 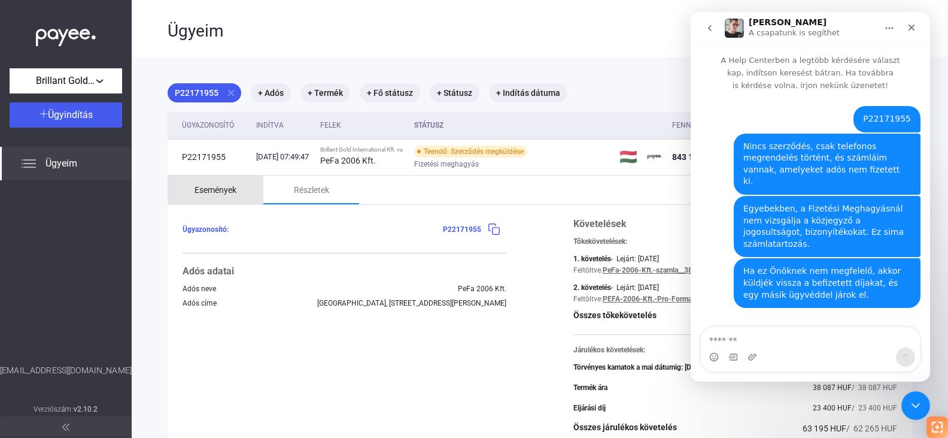 I want to click on img: plus-white.svg, so click(x=44, y=114).